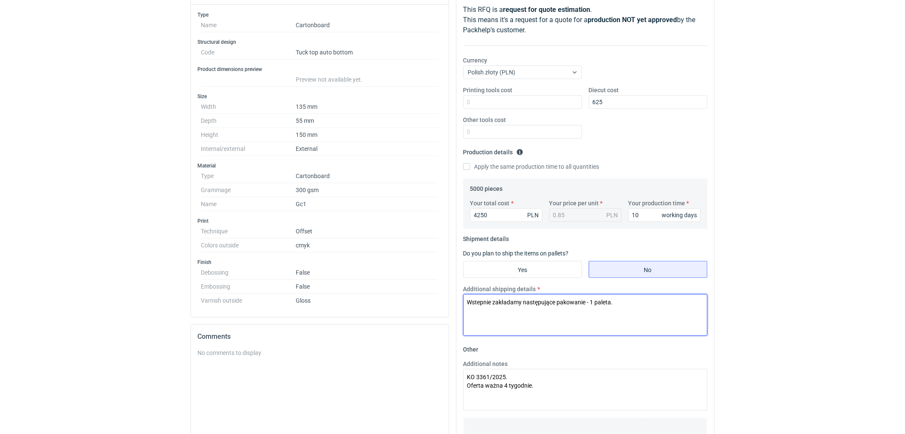  I want to click on label: Additional shipping details, so click(499, 289).